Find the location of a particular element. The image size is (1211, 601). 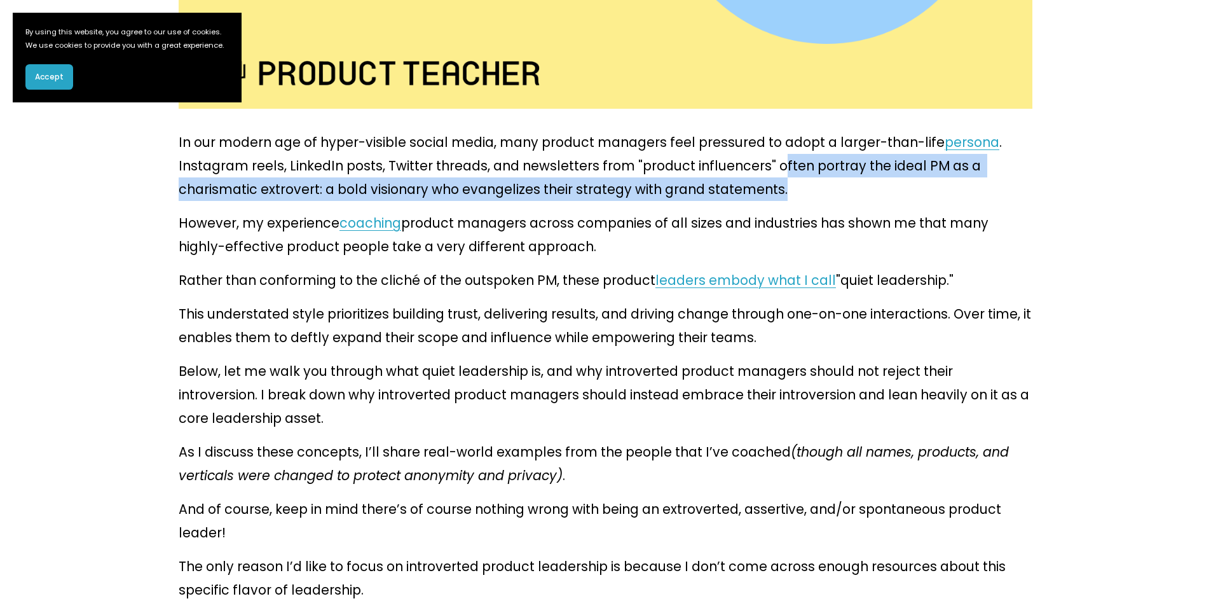

p: This understated style prioritizes building trust, delivering results, and driving change through... is located at coordinates (605, 325).